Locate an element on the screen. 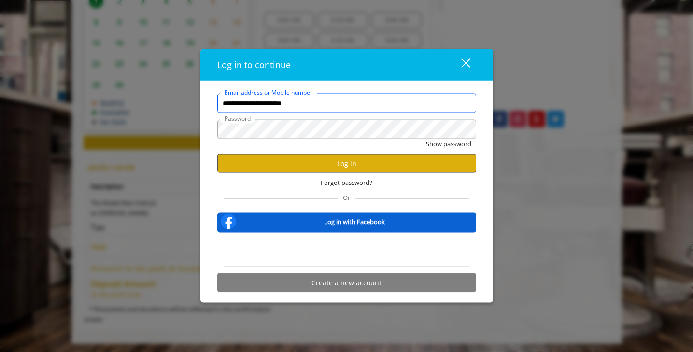 This screenshot has height=352, width=693. span: Forgot password? is located at coordinates (346, 183).